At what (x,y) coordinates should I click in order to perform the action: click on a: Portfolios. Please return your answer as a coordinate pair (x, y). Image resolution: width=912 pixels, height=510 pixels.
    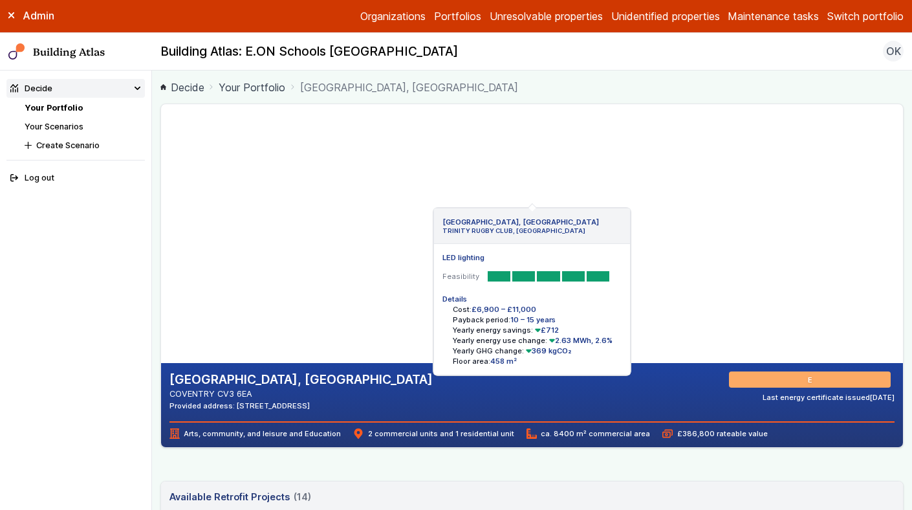
    Looking at the image, I should click on (457, 16).